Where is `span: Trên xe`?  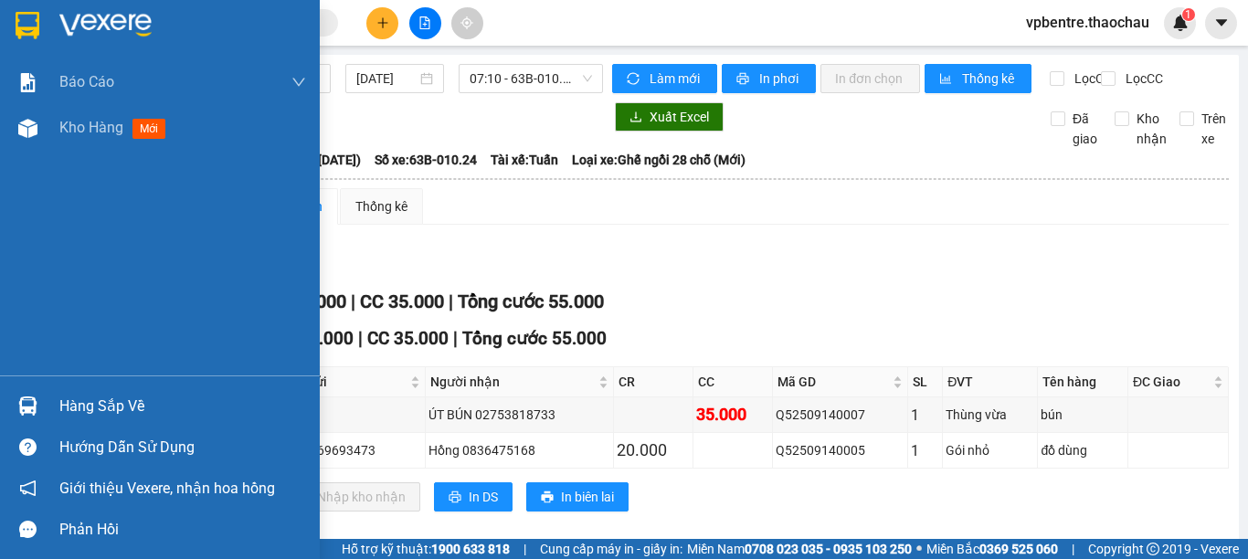
span: Trên xe is located at coordinates (1213, 129).